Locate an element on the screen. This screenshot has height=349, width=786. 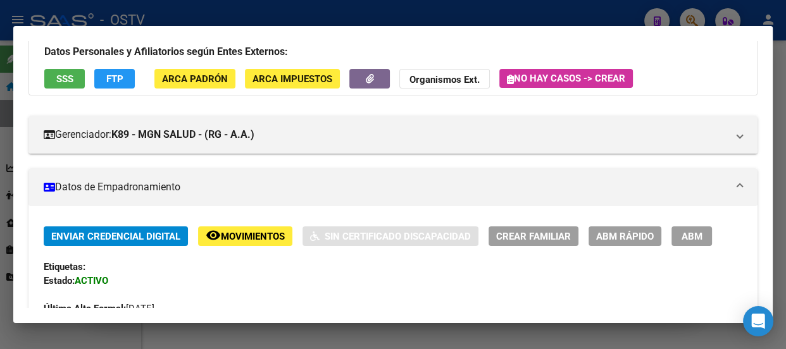
button: Organismos Ext. is located at coordinates (444, 78).